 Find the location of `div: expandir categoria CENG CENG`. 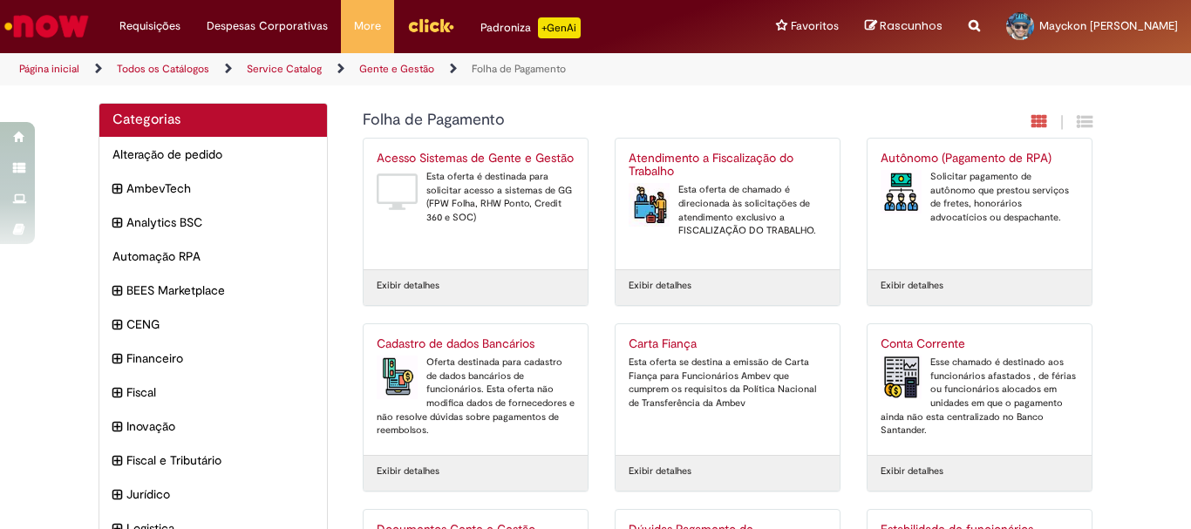

div: expandir categoria CENG CENG is located at coordinates (213, 324).